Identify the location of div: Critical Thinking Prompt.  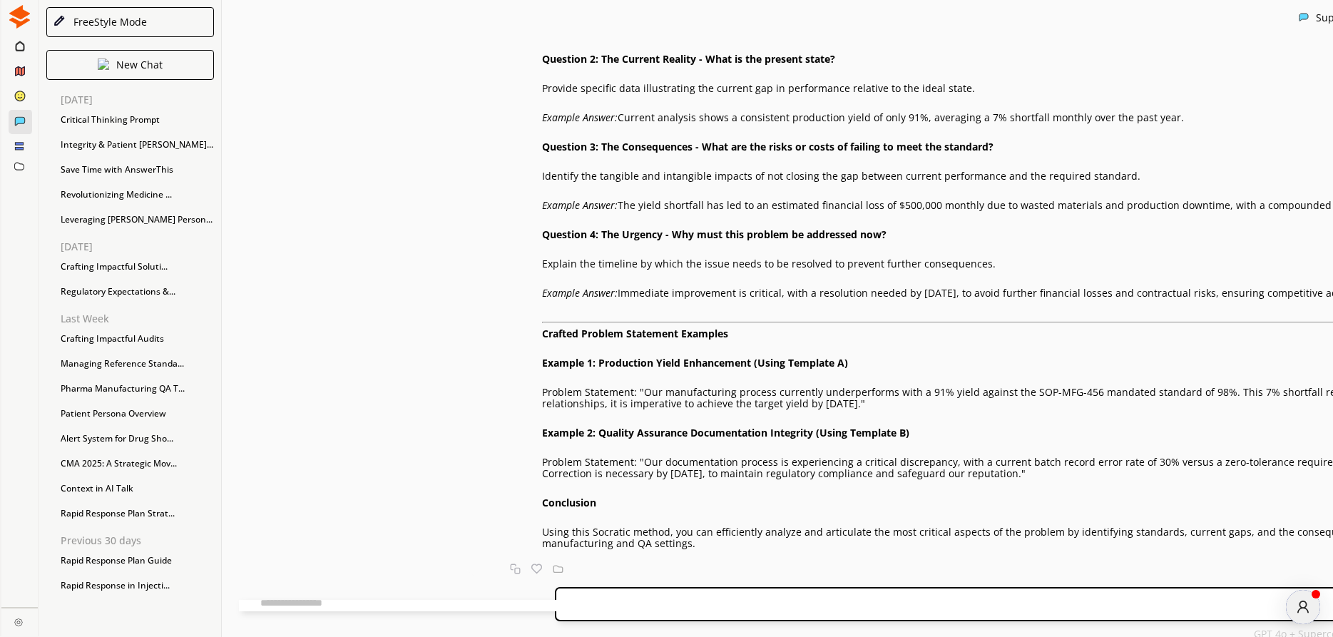
(137, 120).